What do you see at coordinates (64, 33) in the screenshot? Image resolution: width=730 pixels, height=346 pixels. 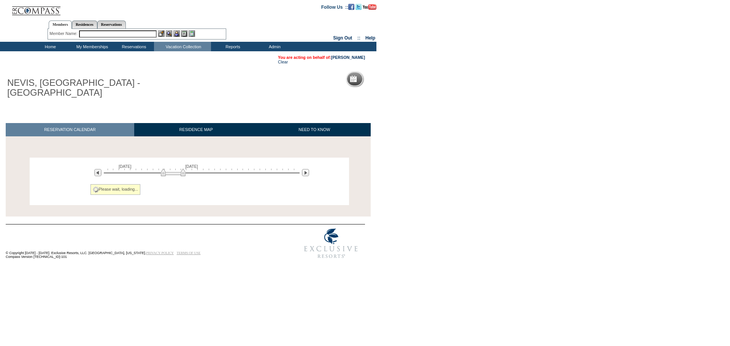 I see `div: Member Name:` at bounding box center [64, 33].